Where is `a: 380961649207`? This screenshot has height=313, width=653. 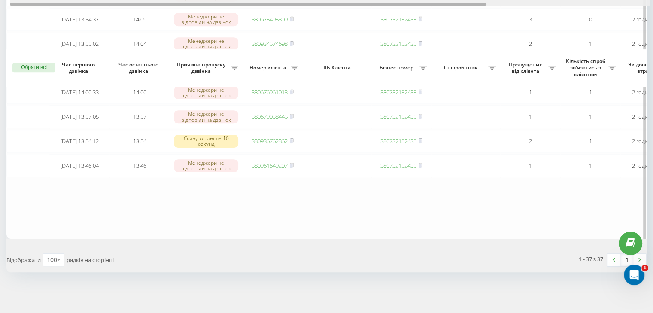 a: 380961649207 is located at coordinates (269, 166).